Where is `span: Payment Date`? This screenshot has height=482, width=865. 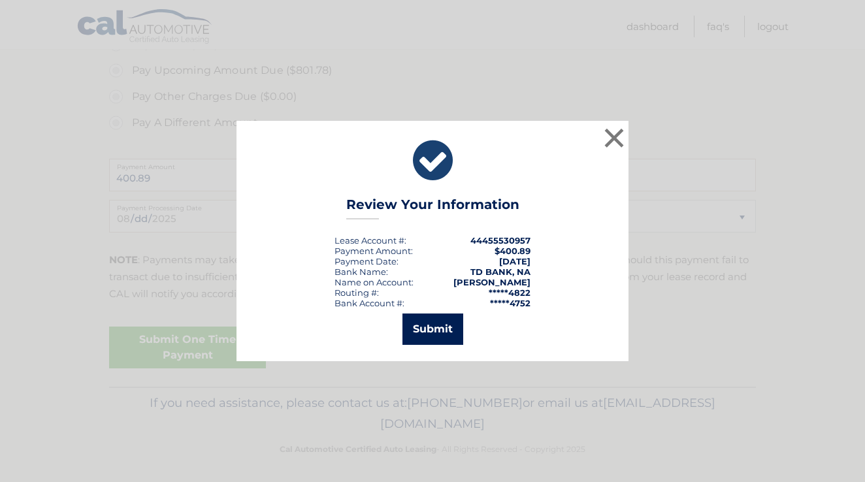
span: Payment Date is located at coordinates (365, 261).